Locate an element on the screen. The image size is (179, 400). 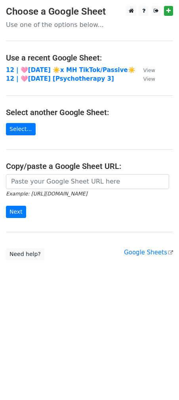
h4: Select another Google Sheet: is located at coordinates (89, 112).